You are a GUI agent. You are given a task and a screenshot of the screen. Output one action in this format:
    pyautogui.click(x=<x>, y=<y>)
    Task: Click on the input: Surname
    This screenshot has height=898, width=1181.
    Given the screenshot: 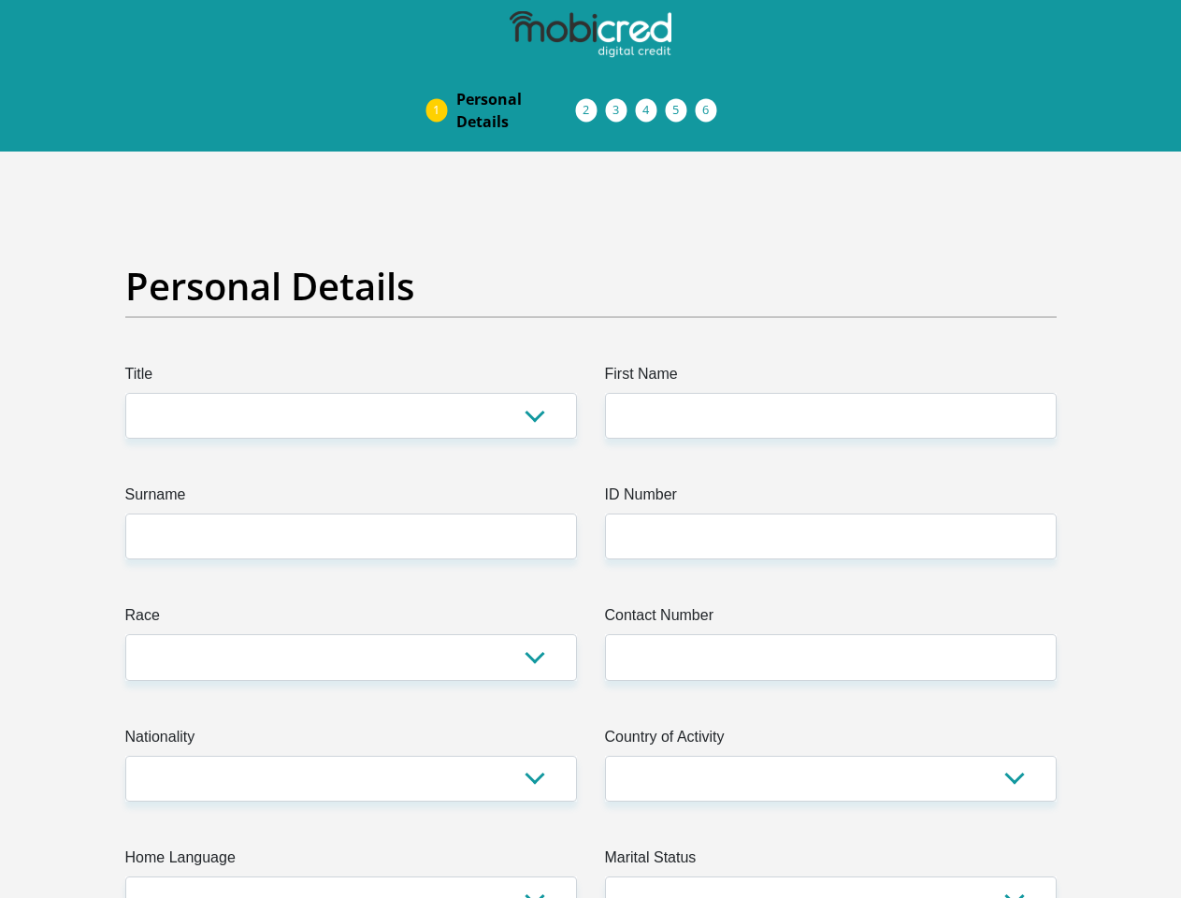 What is the action you would take?
    pyautogui.click(x=351, y=536)
    